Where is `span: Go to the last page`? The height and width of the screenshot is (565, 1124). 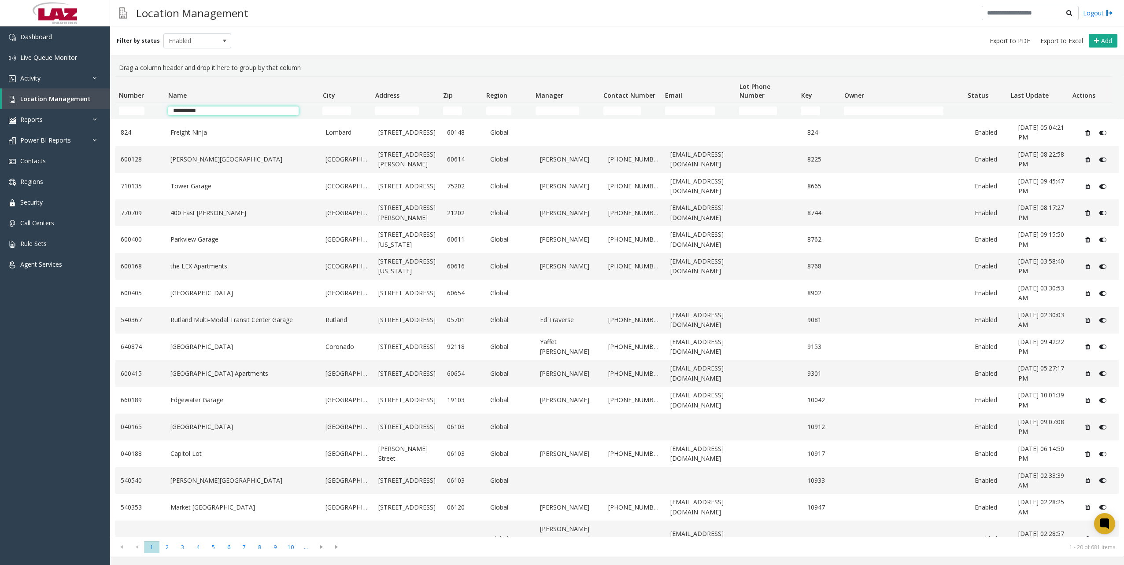 span: Go to the last page is located at coordinates (336, 547).